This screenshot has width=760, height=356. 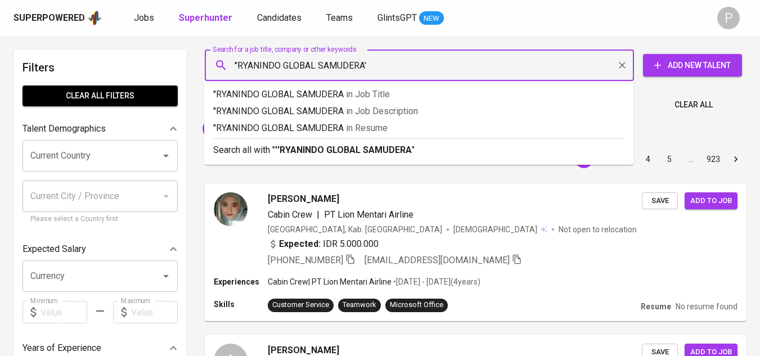 I want to click on button: Clear, so click(x=622, y=65).